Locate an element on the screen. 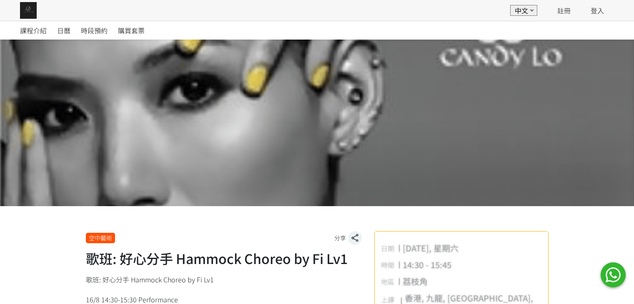 The width and height of the screenshot is (634, 304). img: img_61c0148bb0266 is located at coordinates (28, 10).